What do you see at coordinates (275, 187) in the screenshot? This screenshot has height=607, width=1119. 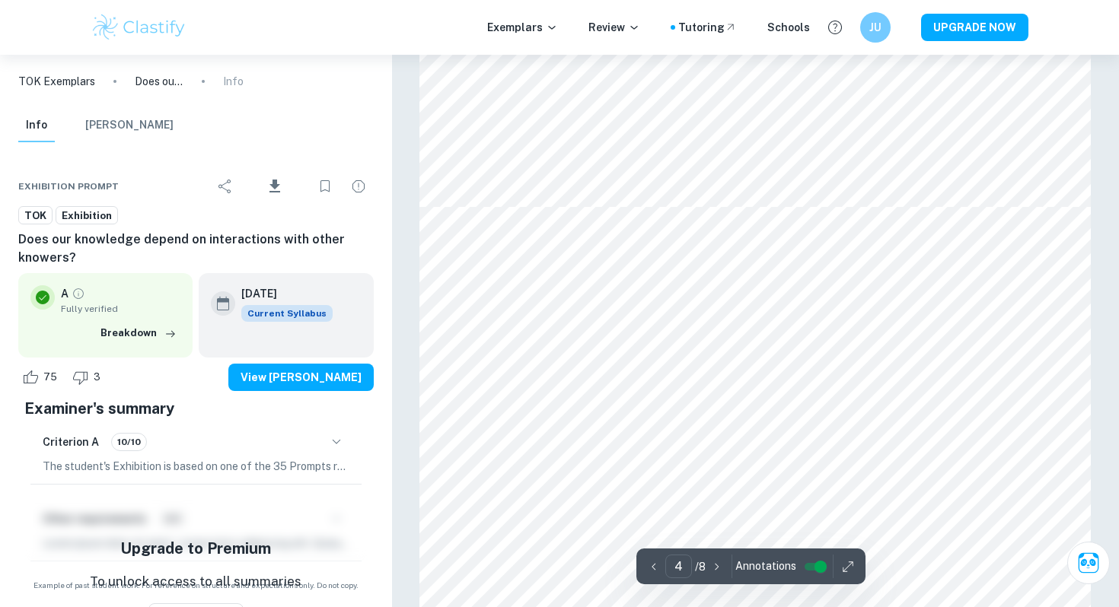 I see `div: Download` at bounding box center [275, 187].